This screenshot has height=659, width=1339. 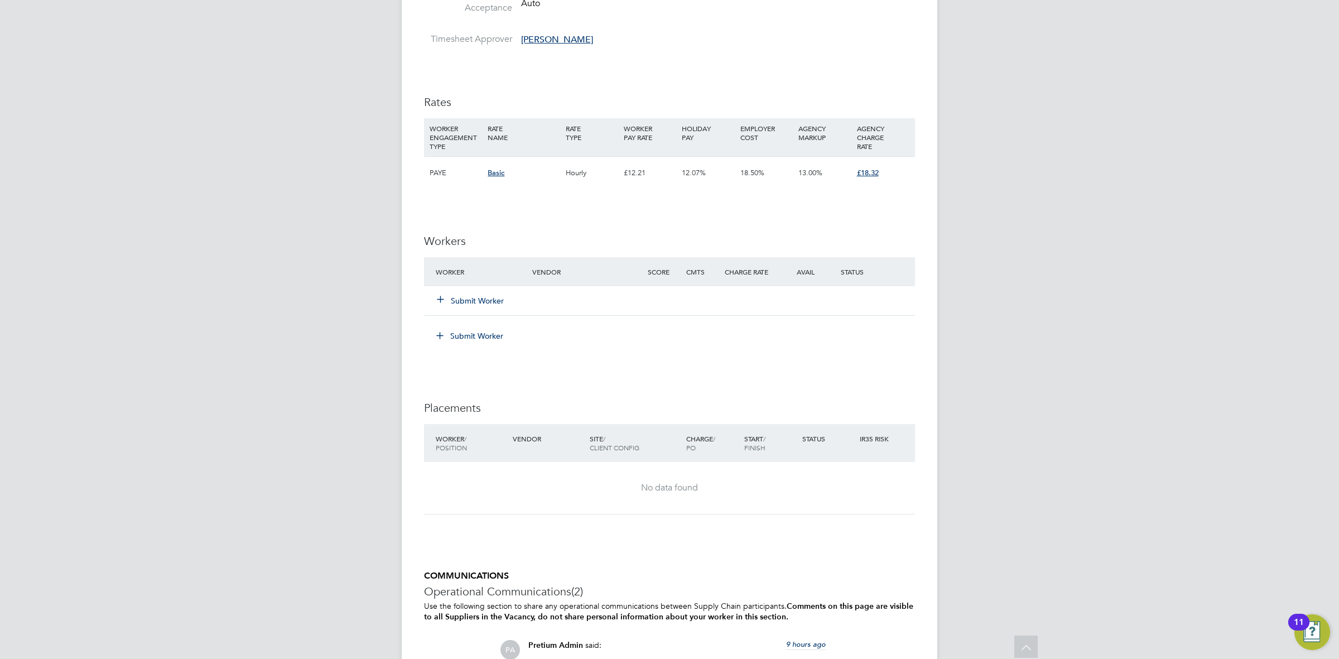 I want to click on div: Score, so click(x=664, y=272).